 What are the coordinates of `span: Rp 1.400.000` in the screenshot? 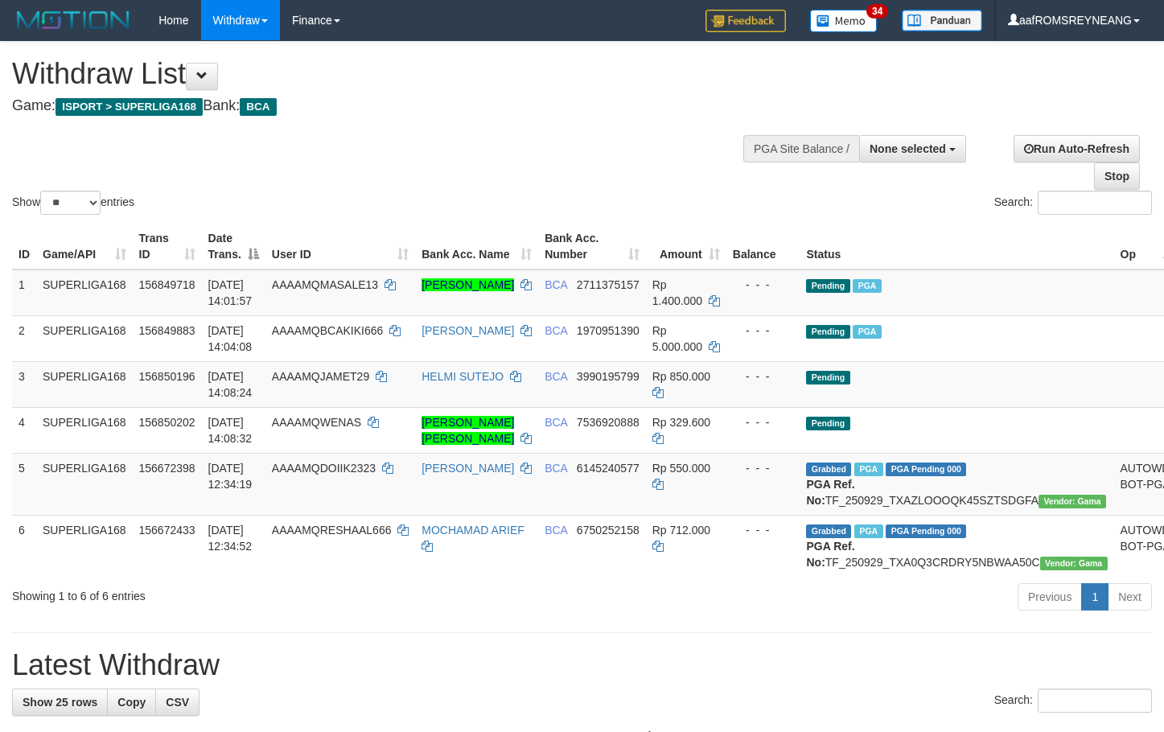 It's located at (678, 293).